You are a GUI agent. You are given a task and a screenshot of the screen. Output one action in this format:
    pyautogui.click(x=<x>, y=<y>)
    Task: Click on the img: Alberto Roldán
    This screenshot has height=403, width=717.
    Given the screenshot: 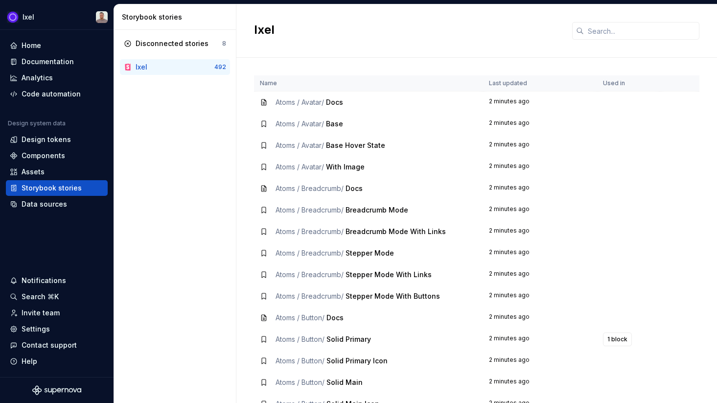 What is the action you would take?
    pyautogui.click(x=102, y=17)
    